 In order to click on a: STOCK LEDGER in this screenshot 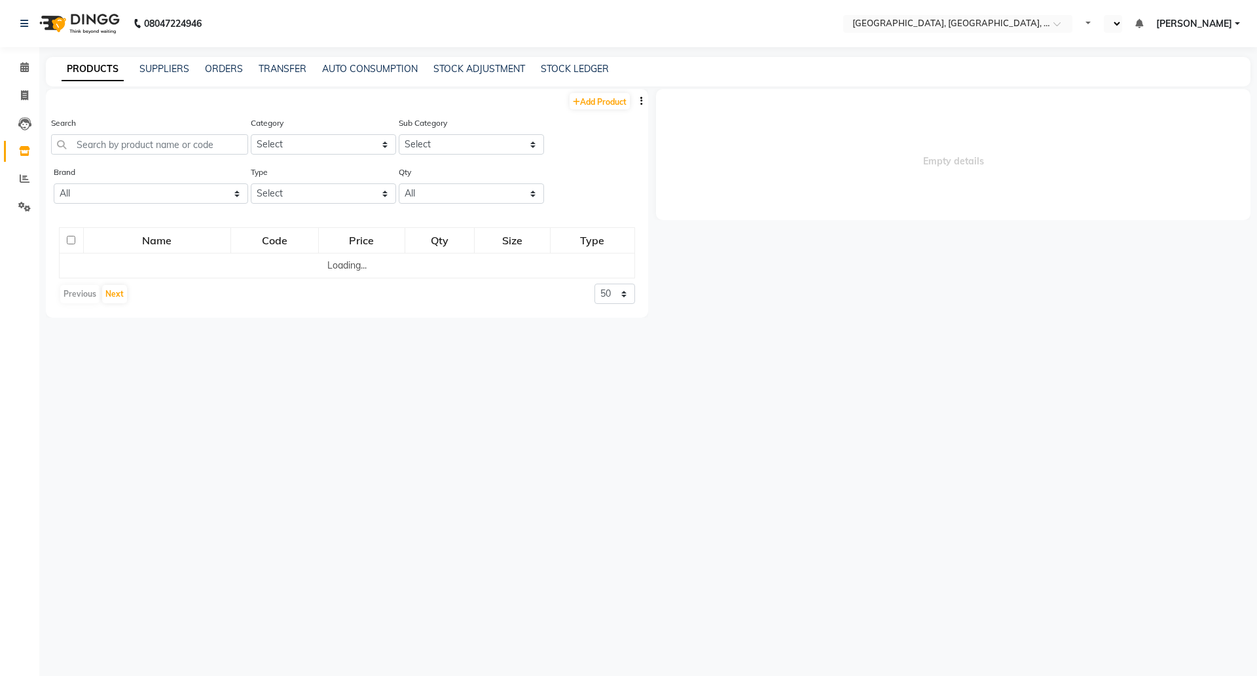, I will do `click(575, 69)`.